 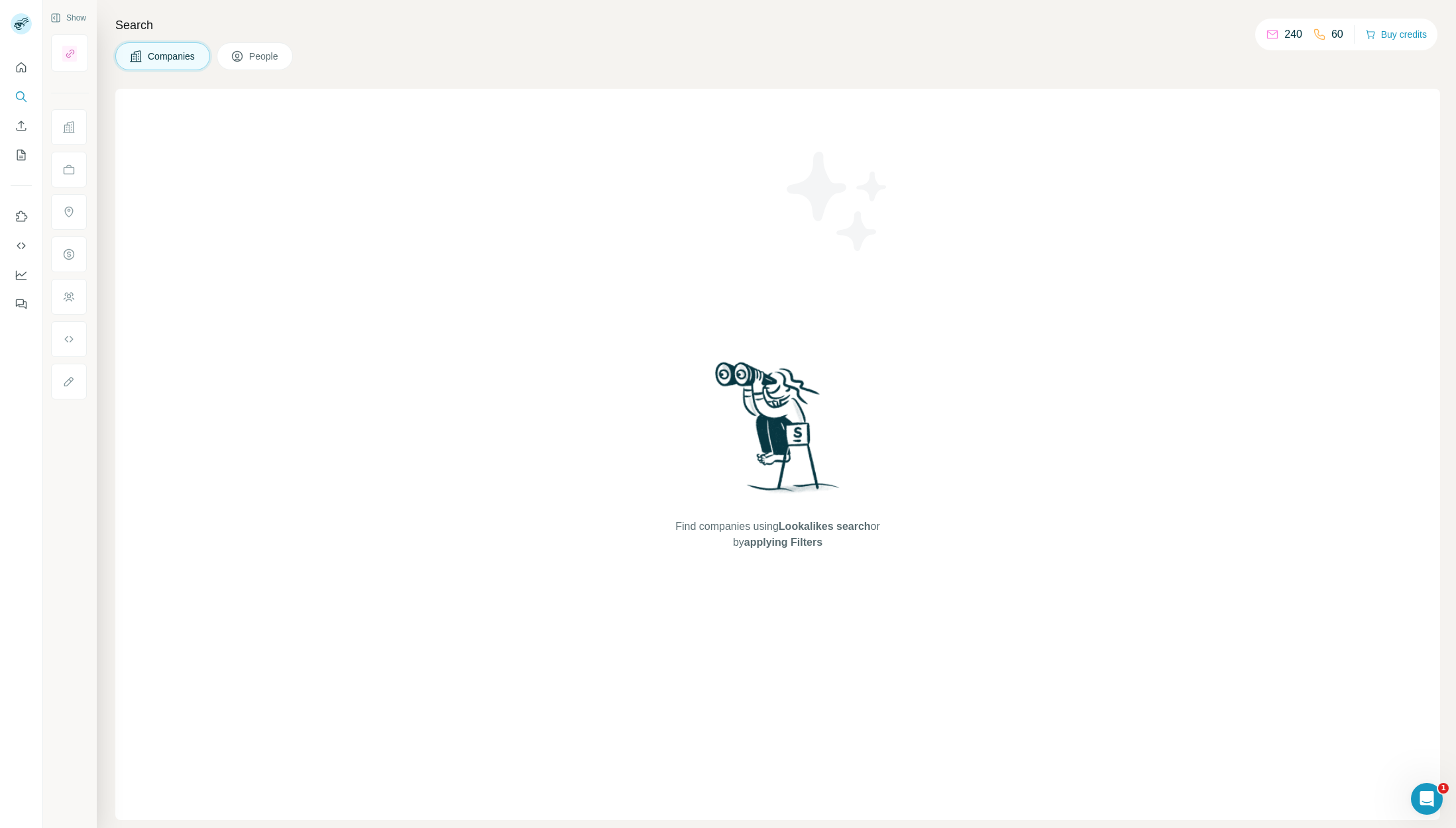 What do you see at coordinates (838, 202) in the screenshot?
I see `img: Surfe Illustration - Stars` at bounding box center [838, 202].